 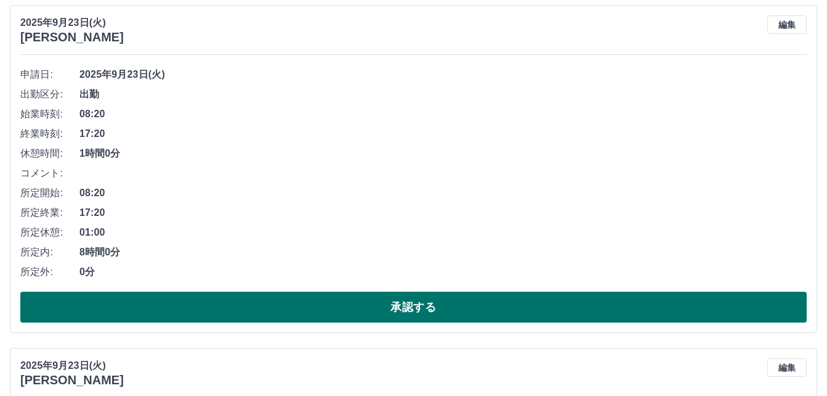 What do you see at coordinates (50, 173) in the screenshot?
I see `span: コメント:` at bounding box center [50, 173].